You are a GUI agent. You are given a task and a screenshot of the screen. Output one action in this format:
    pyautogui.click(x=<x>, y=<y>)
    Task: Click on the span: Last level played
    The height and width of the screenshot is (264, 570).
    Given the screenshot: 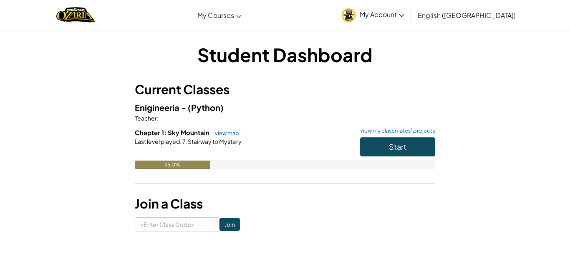 What is the action you would take?
    pyautogui.click(x=157, y=141)
    